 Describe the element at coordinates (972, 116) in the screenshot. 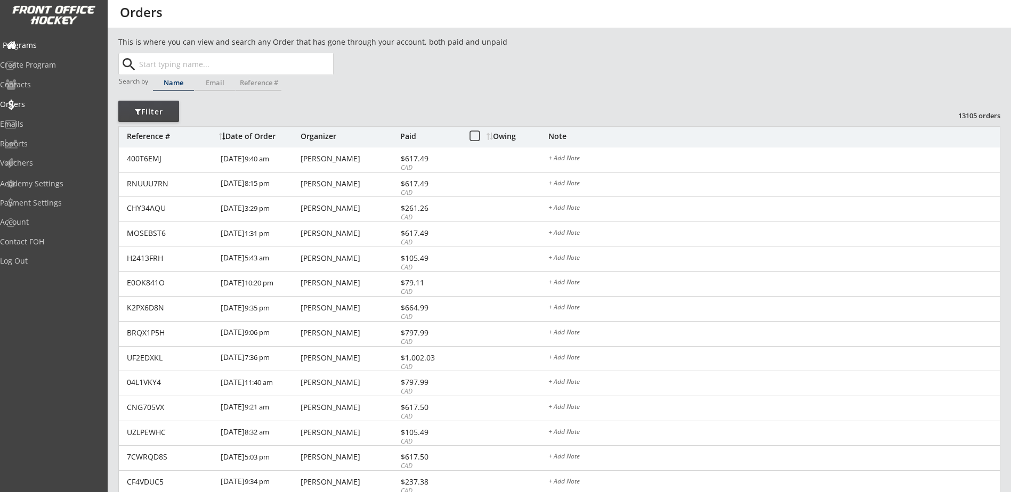

I see `div: 13105 orders` at that location.